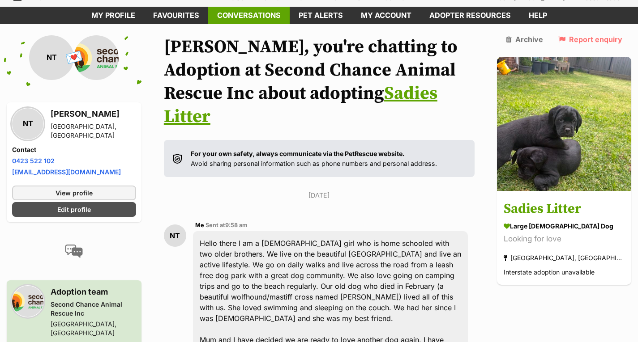 The width and height of the screenshot is (638, 342). I want to click on a: View profile, so click(74, 193).